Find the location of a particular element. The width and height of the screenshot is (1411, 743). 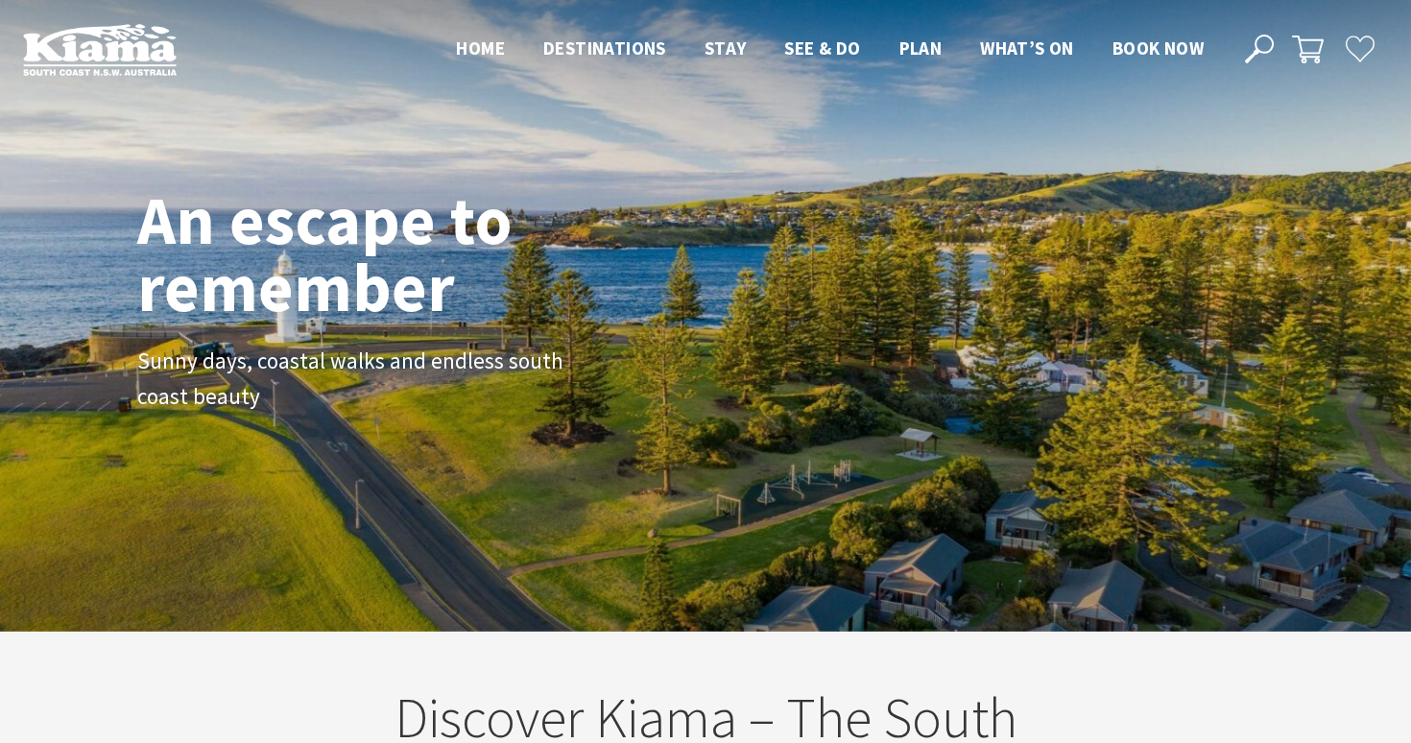

p: Sunny days, coastal walks and endless south coast beauty is located at coordinates (353, 379).